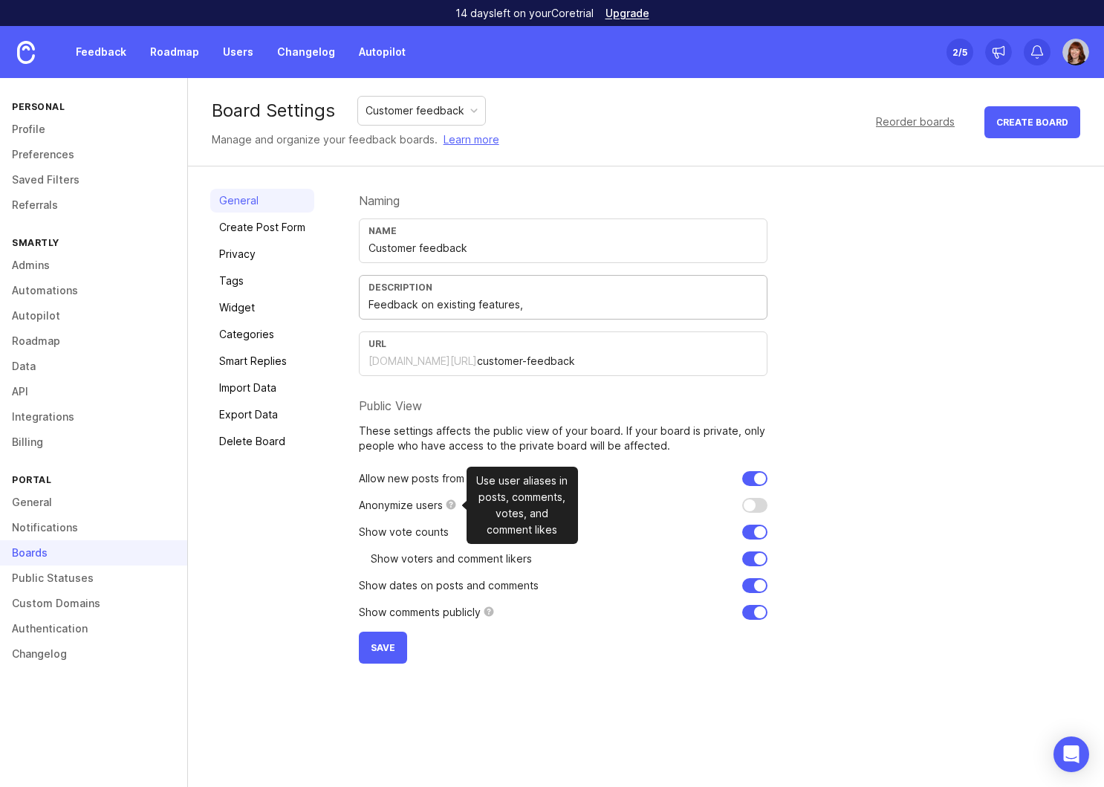 This screenshot has width=1104, height=787. Describe the element at coordinates (525, 13) in the screenshot. I see `p: 14 days left on your Core trial` at that location.